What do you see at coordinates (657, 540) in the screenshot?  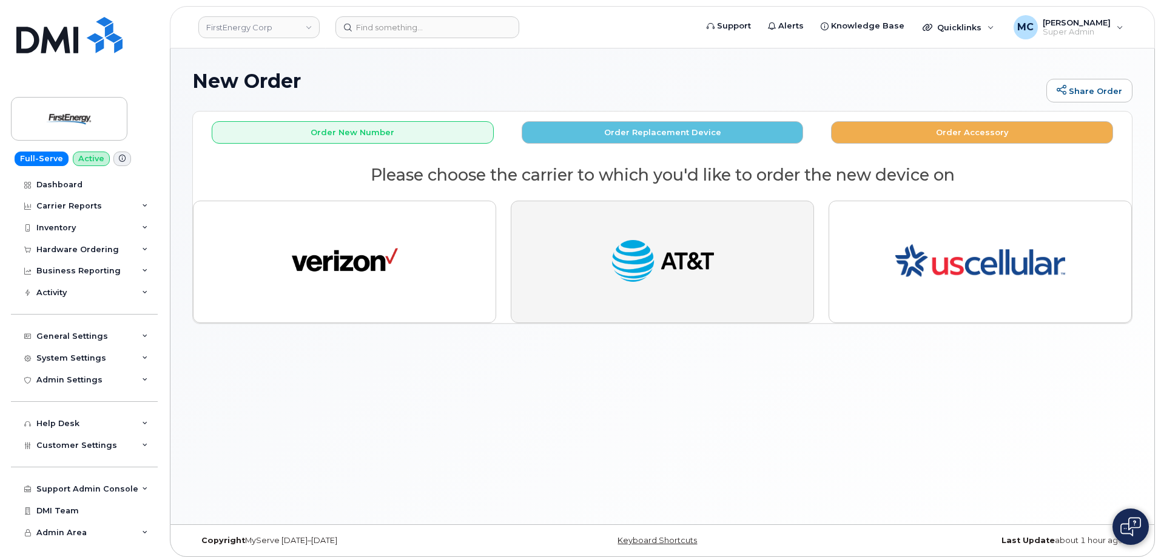 I see `a: Keyboard Shortcuts` at bounding box center [657, 540].